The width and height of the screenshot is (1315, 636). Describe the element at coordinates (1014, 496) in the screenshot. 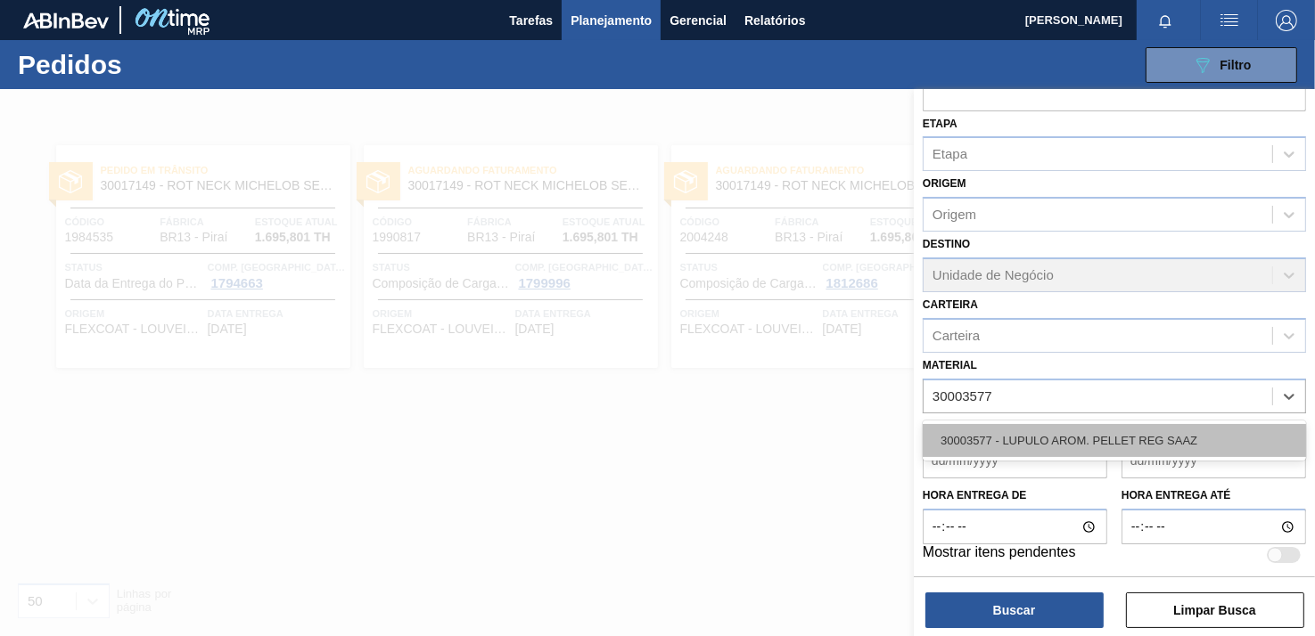

I see `label: Hora entrega de` at that location.